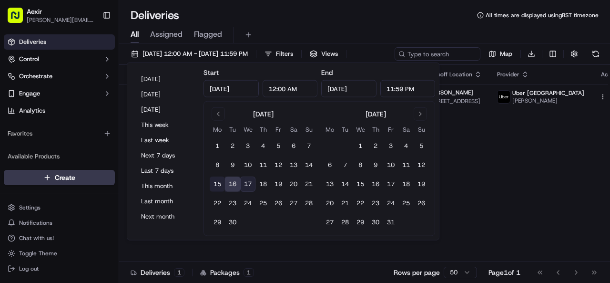 This screenshot has height=283, width=610. Describe the element at coordinates (59, 238) in the screenshot. I see `button: Chat with us!` at that location.